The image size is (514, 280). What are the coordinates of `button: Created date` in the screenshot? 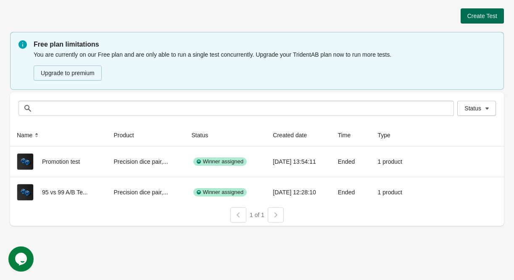 It's located at (294, 135).